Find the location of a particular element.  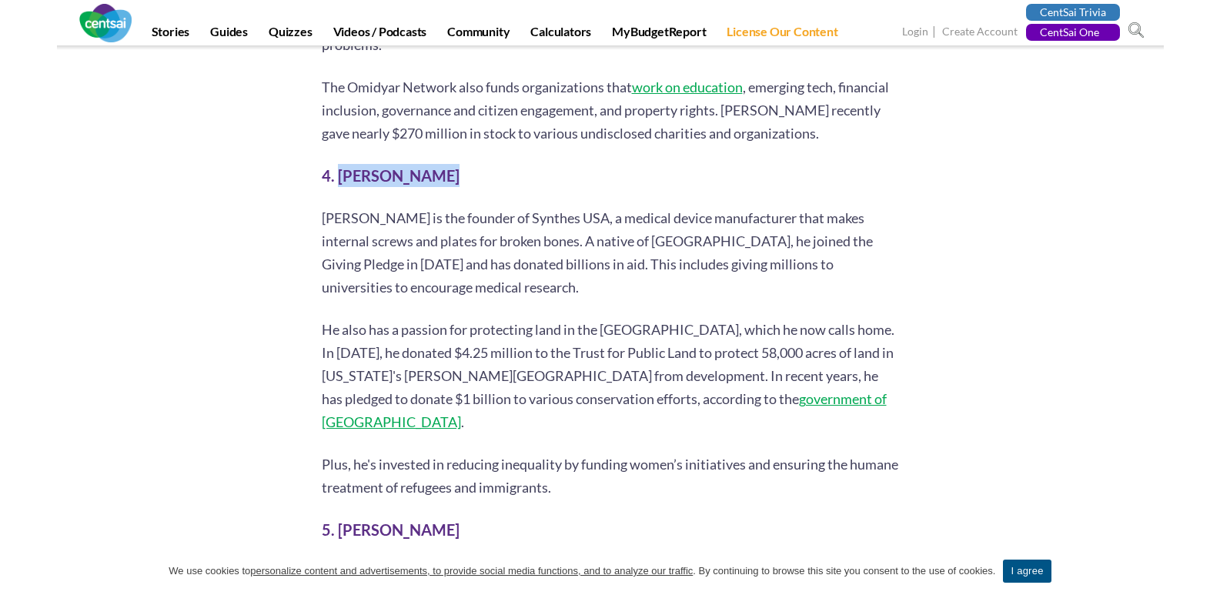

a: CentSai Trivia is located at coordinates (1073, 12).